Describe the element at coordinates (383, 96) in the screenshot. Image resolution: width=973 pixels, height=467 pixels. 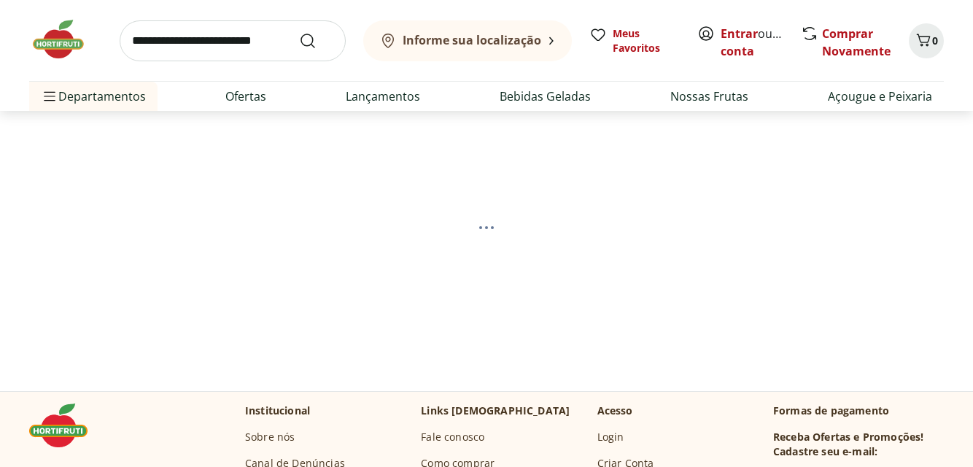
I see `a: Lançamentos` at that location.